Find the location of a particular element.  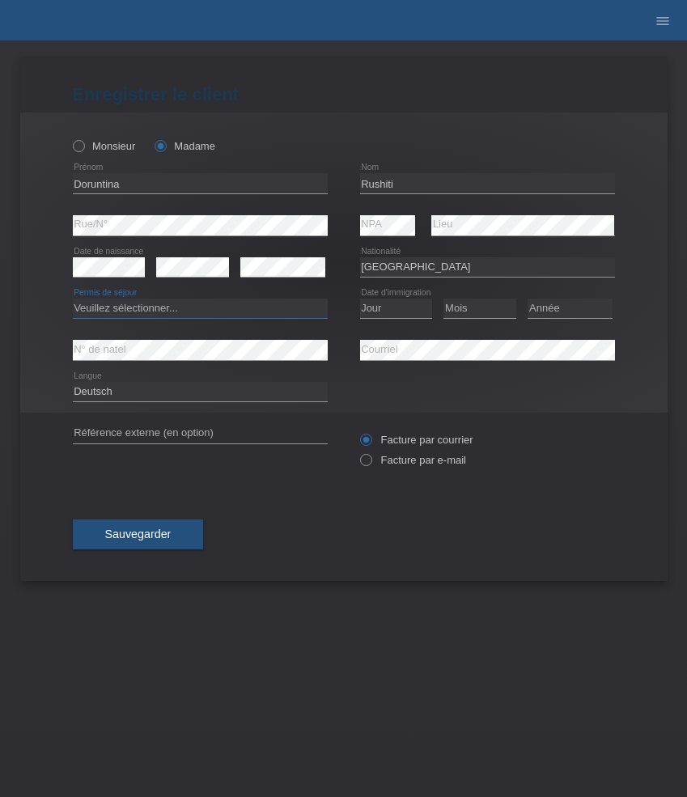

span: Sauvegarder is located at coordinates (138, 534).